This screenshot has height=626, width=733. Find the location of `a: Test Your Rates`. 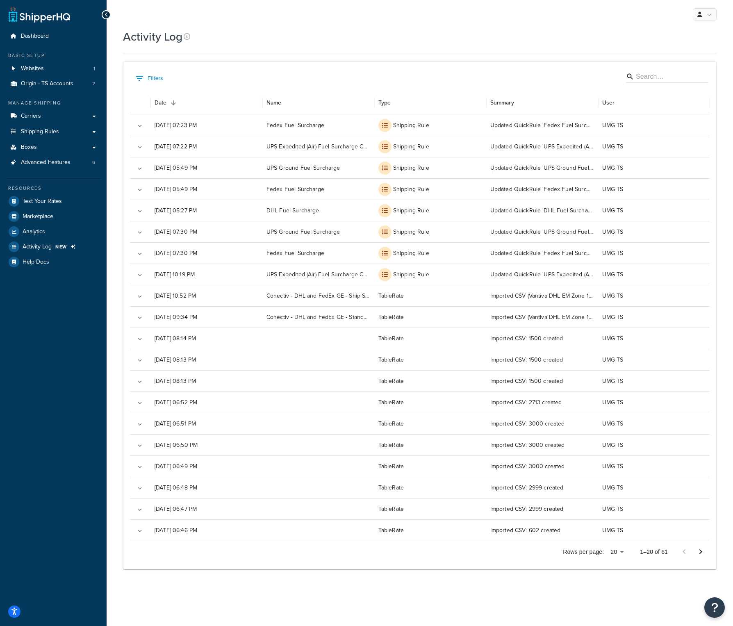

a: Test Your Rates is located at coordinates (53, 201).